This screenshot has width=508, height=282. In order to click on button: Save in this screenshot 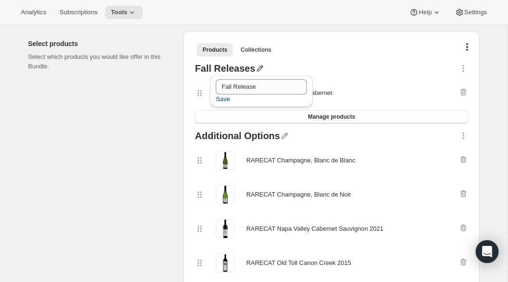, I will do `click(223, 99)`.